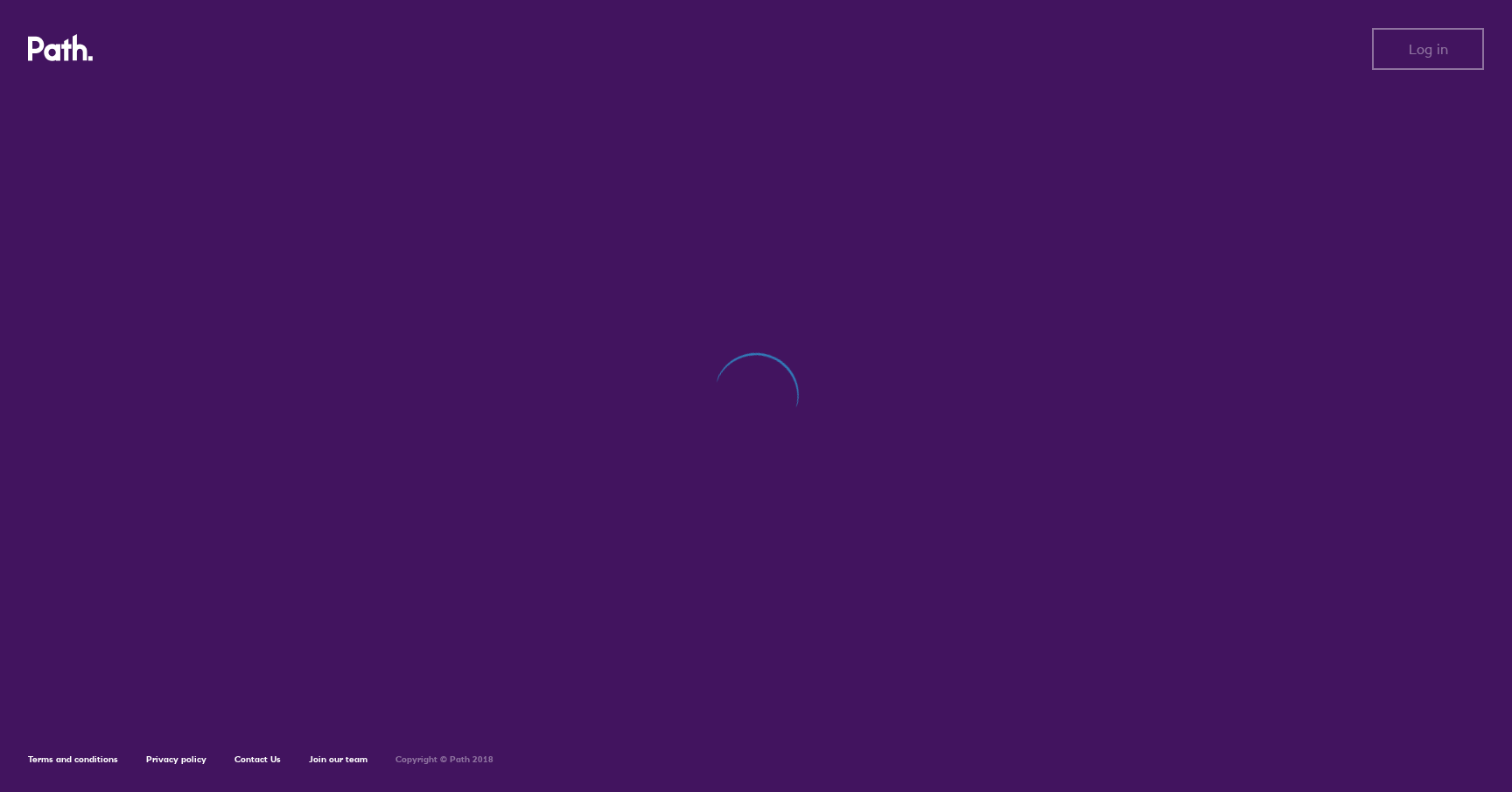 This screenshot has height=792, width=1512. I want to click on a: Join our team, so click(337, 759).